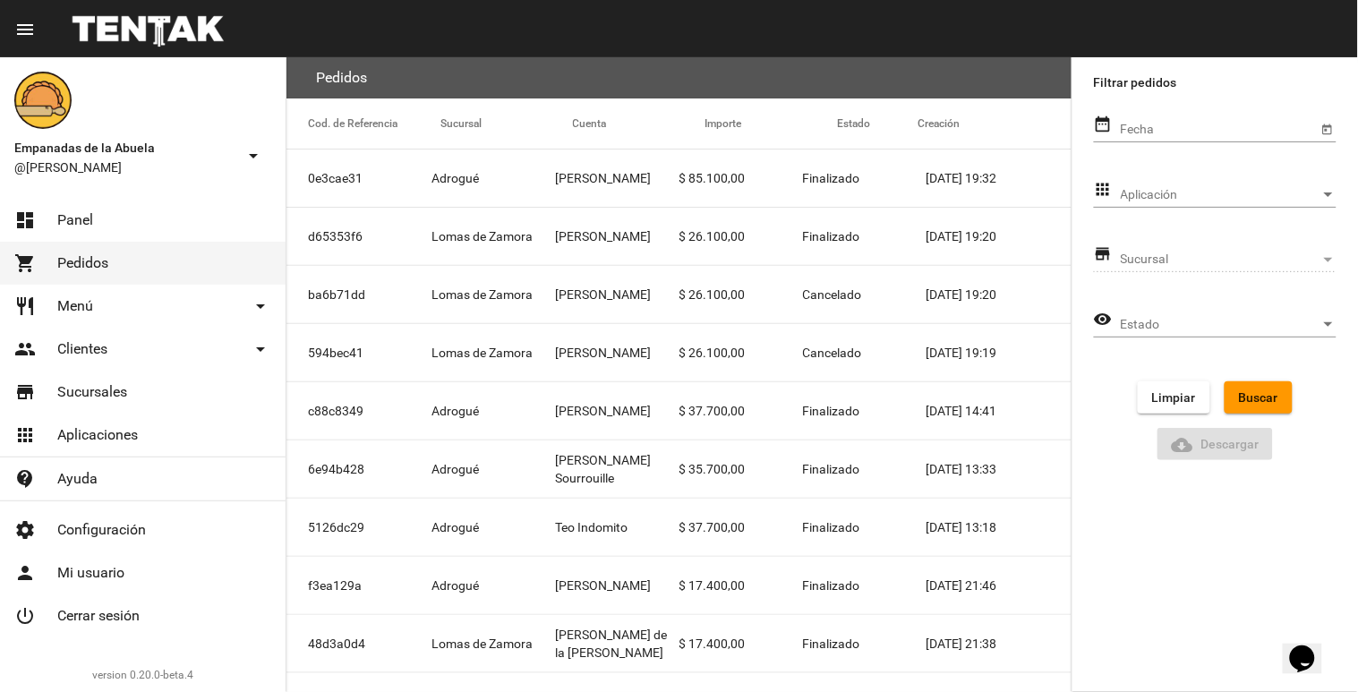 This screenshot has width=1358, height=692. What do you see at coordinates (77, 479) in the screenshot?
I see `span: Ayuda` at bounding box center [77, 479].